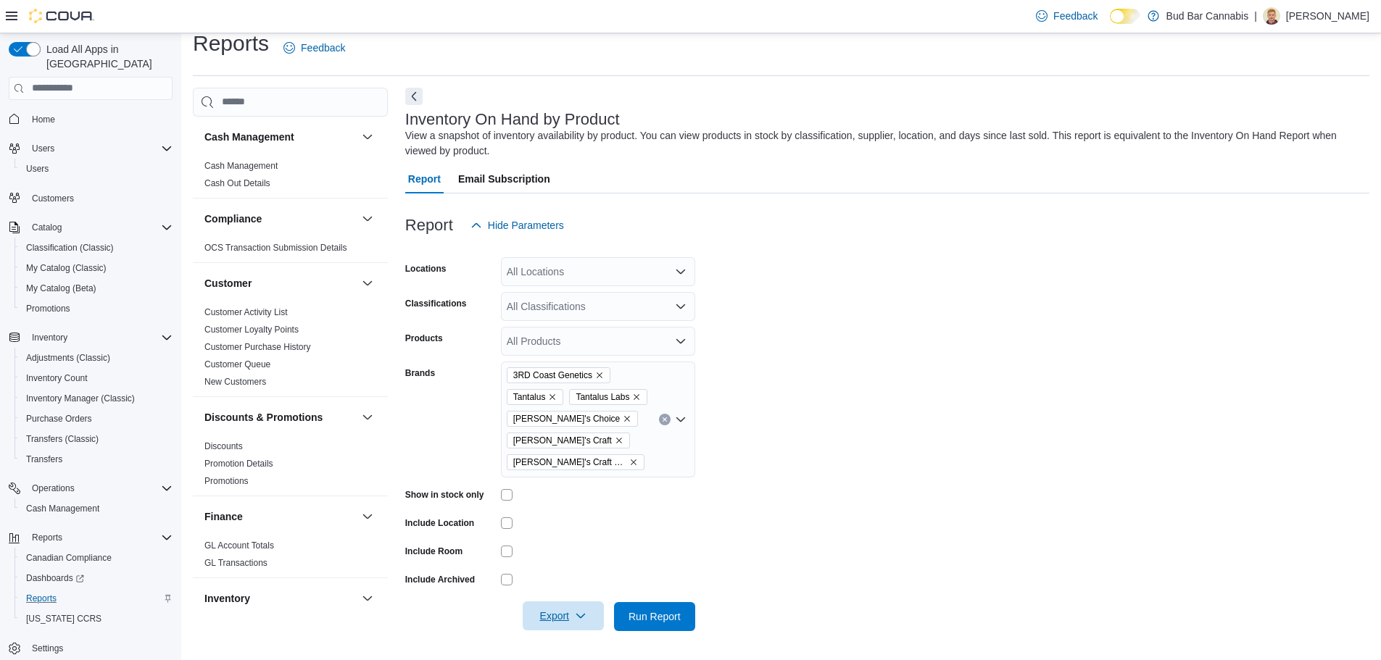 Image resolution: width=1381 pixels, height=660 pixels. Describe the element at coordinates (233, 219) in the screenshot. I see `h3: Compliance` at that location.